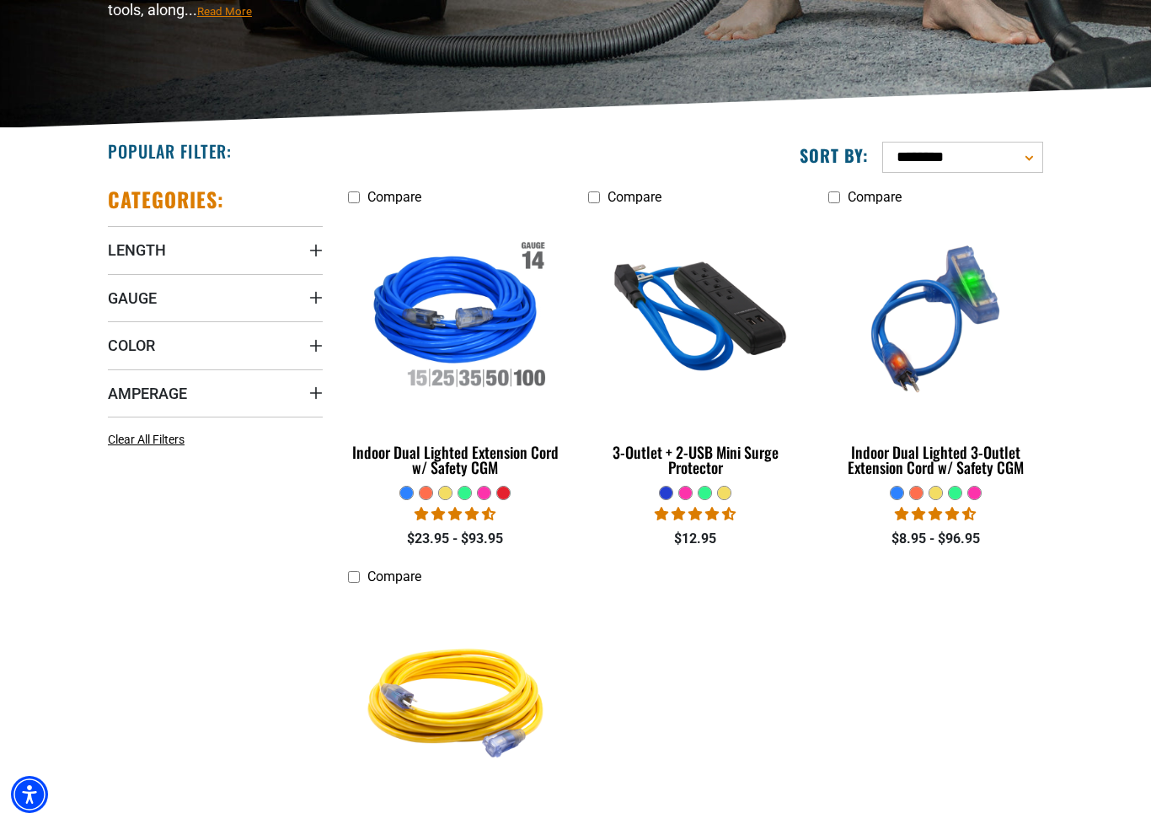  Describe the element at coordinates (835, 155) in the screenshot. I see `label: Sort by:` at that location.